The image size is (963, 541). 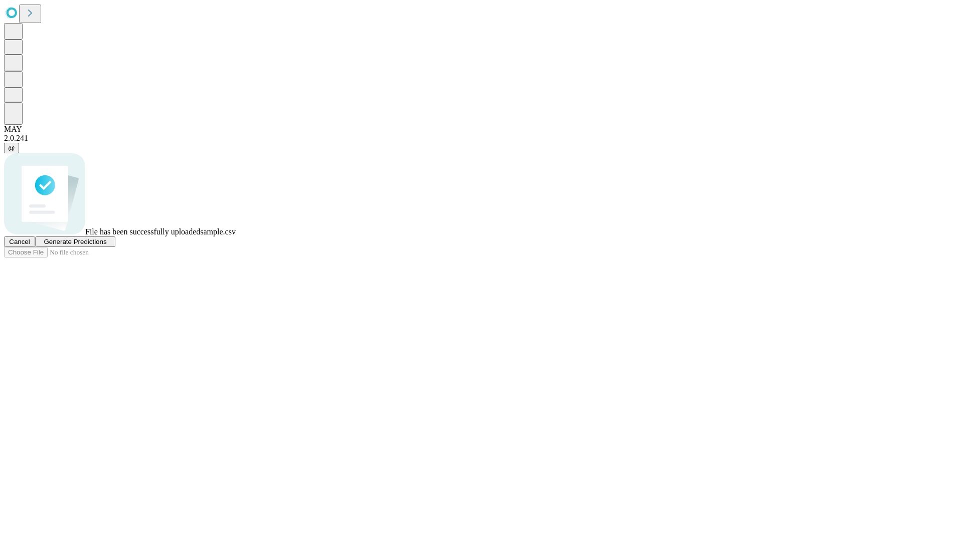 What do you see at coordinates (142, 232) in the screenshot?
I see `span: File has been successfully uploaded` at bounding box center [142, 232].